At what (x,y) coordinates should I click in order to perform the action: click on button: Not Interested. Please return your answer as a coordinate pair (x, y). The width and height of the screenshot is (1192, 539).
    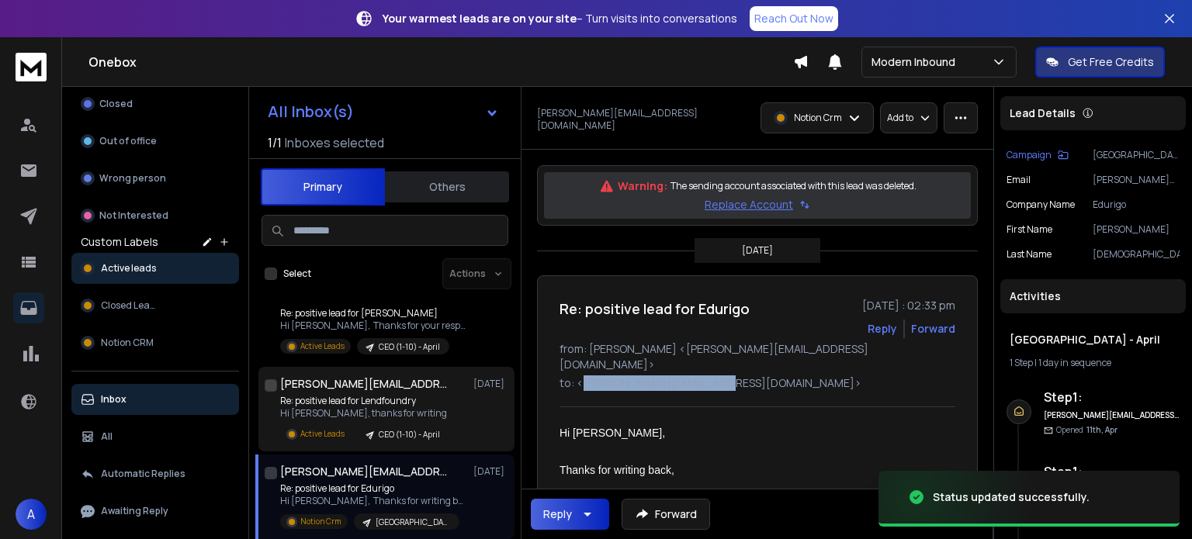
    Looking at the image, I should click on (155, 216).